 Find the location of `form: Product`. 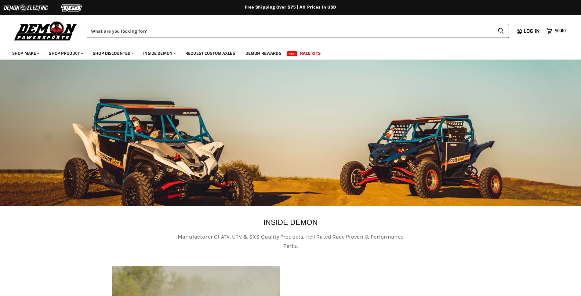

form: Product is located at coordinates (298, 31).